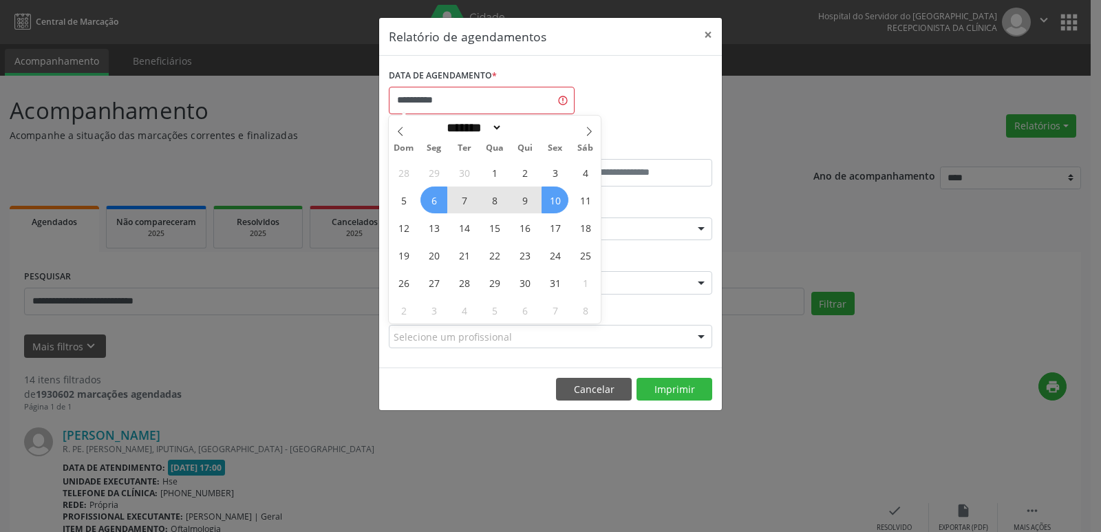  I want to click on span: Outubro 17, 2025, so click(554, 227).